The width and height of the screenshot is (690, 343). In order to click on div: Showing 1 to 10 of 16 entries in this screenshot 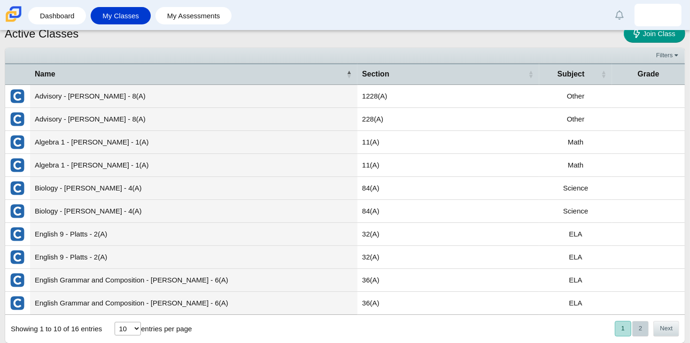, I will do `click(54, 329)`.